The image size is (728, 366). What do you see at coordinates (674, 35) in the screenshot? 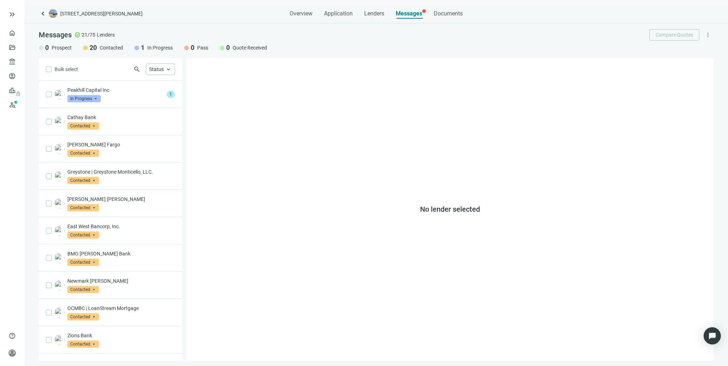
I see `button: Compare Quotes` at bounding box center [674, 35].